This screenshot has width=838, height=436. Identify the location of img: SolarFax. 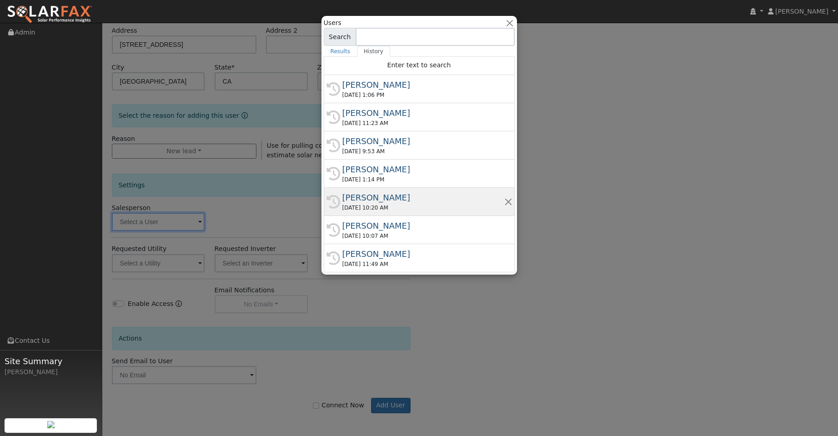
(50, 15).